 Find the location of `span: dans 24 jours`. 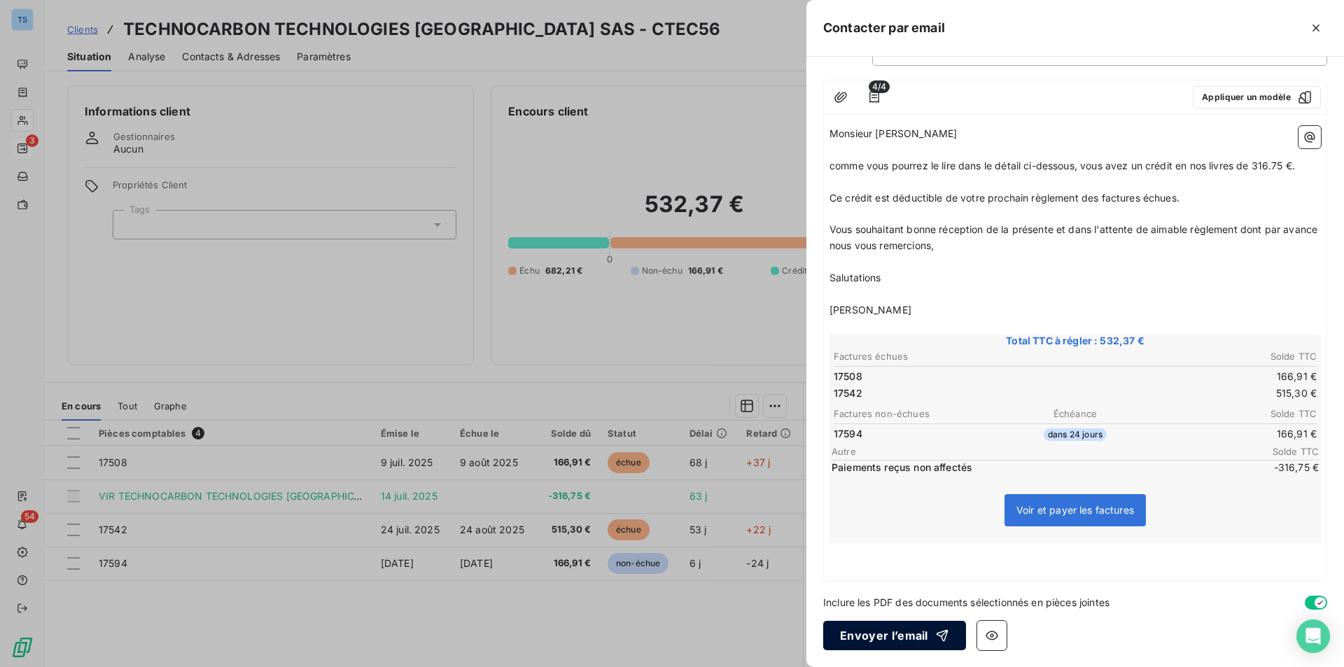

span: dans 24 jours is located at coordinates (1075, 435).